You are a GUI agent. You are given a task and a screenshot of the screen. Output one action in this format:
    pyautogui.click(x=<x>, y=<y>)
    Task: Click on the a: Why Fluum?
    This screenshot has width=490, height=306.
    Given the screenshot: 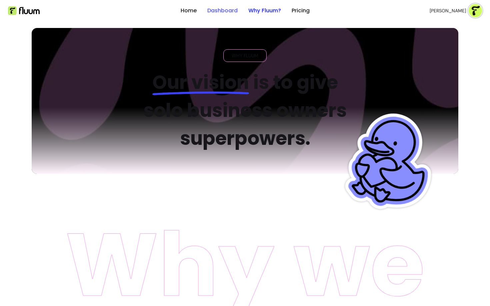 What is the action you would take?
    pyautogui.click(x=265, y=11)
    